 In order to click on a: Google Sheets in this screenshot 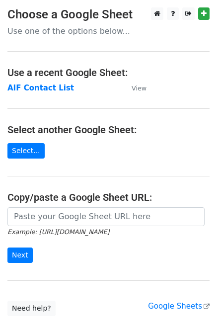, I will do `click(179, 306)`.